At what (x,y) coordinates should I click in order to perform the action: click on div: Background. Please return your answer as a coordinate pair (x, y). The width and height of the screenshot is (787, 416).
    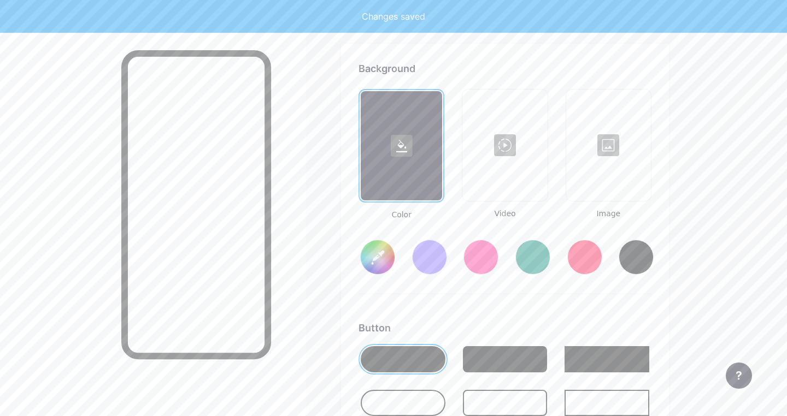
    Looking at the image, I should click on (505, 68).